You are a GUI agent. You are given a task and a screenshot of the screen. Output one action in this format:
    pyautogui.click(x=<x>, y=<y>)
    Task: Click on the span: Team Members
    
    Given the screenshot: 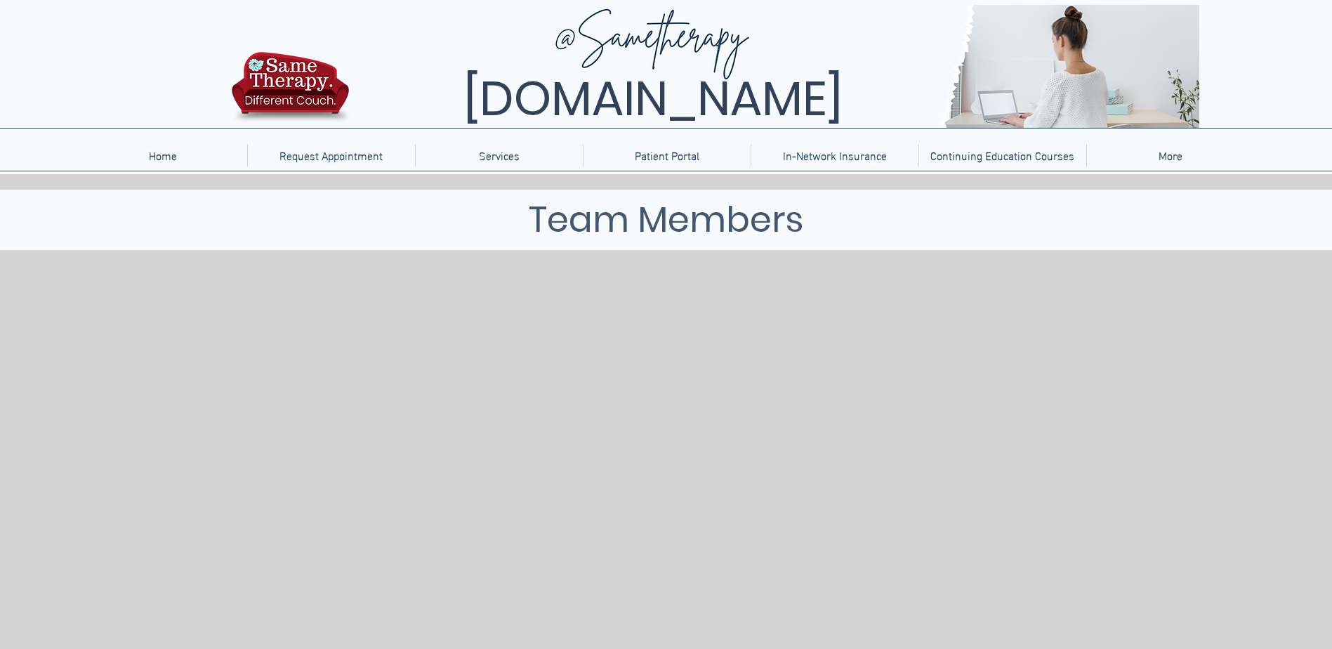 What is the action you would take?
    pyautogui.click(x=665, y=219)
    